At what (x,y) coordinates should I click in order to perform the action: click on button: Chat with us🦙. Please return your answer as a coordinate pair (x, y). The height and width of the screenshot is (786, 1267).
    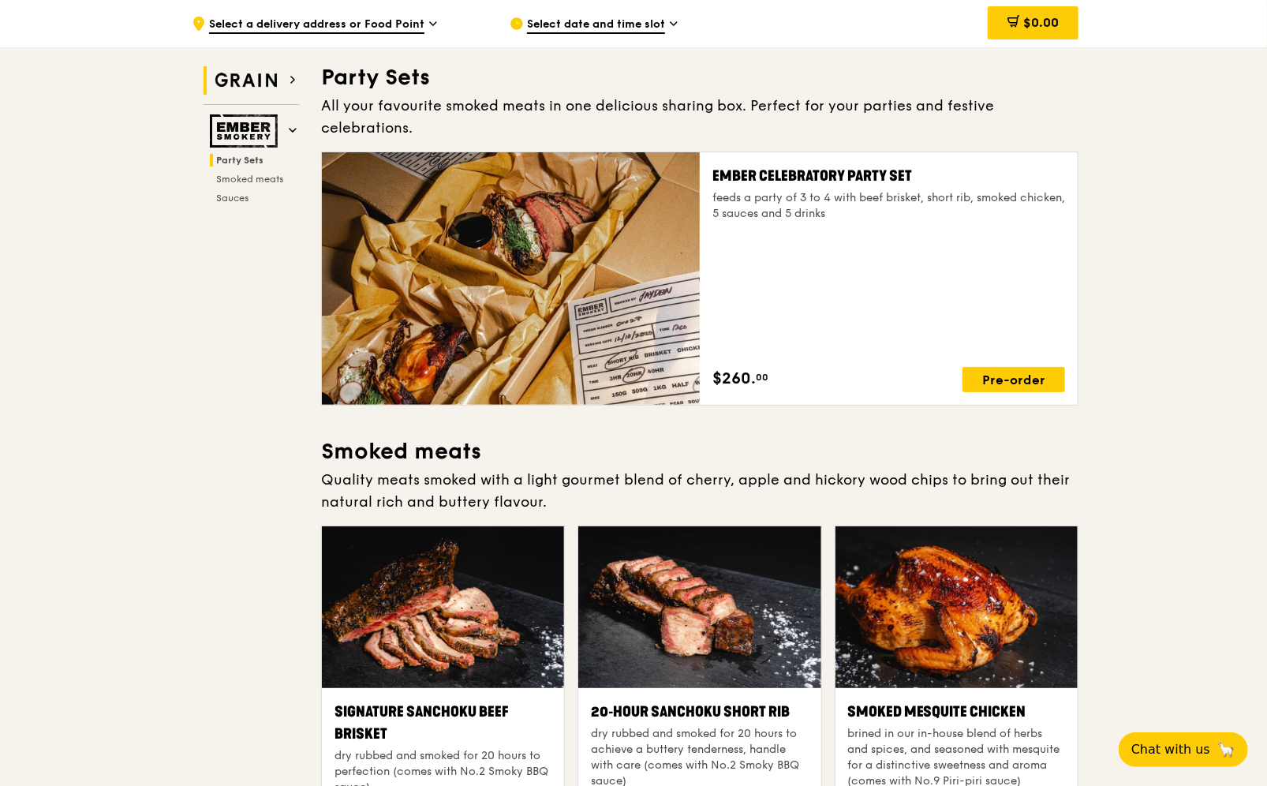
    Looking at the image, I should click on (1183, 749).